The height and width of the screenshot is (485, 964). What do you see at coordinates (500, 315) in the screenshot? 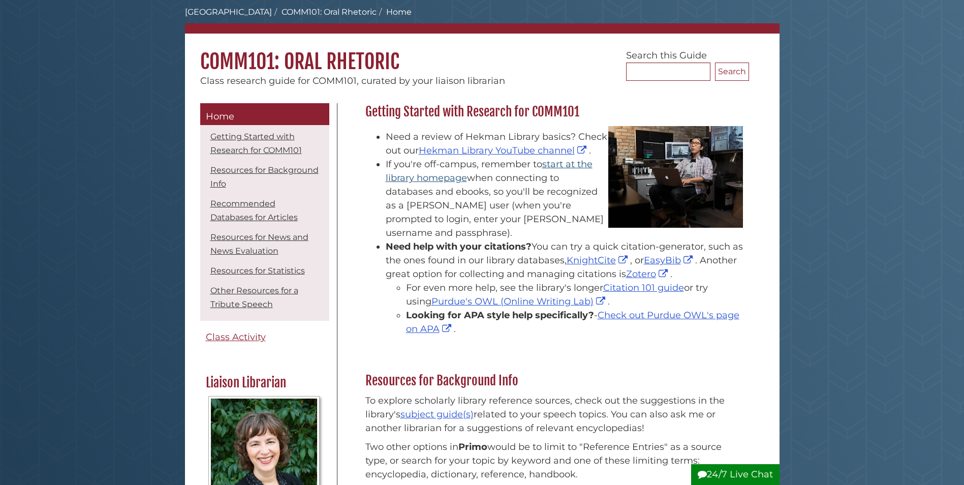
I see `strong: Looking for APA style help specifically?` at bounding box center [500, 315].